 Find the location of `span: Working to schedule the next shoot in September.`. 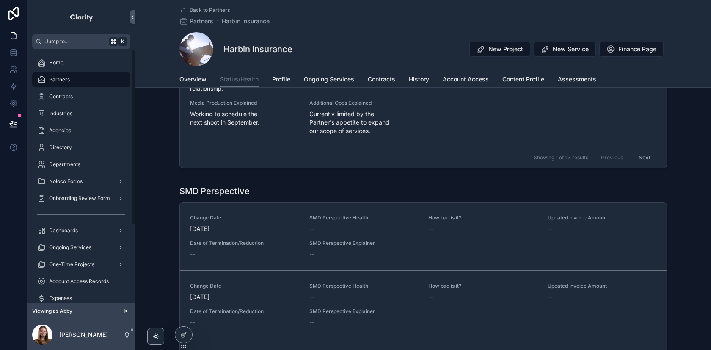

span: Working to schedule the next shoot in September. is located at coordinates (245, 118).